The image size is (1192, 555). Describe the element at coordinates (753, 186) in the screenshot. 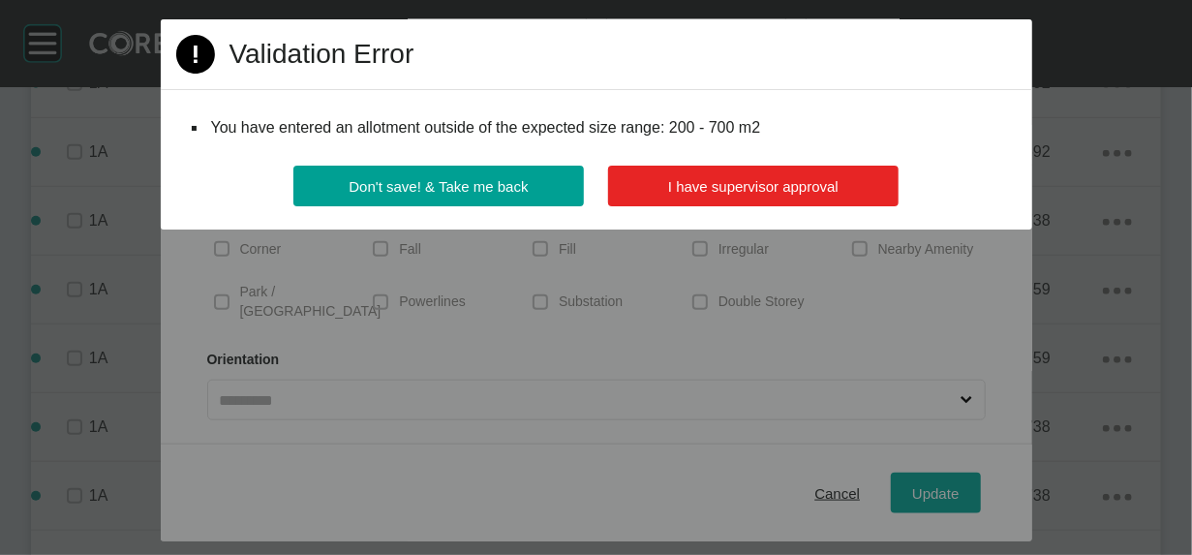

I see `span: I have supervisor approval` at that location.